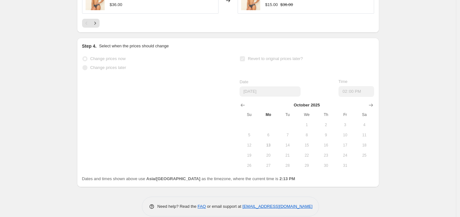 The height and width of the screenshot is (217, 460). I want to click on span: 19, so click(249, 156).